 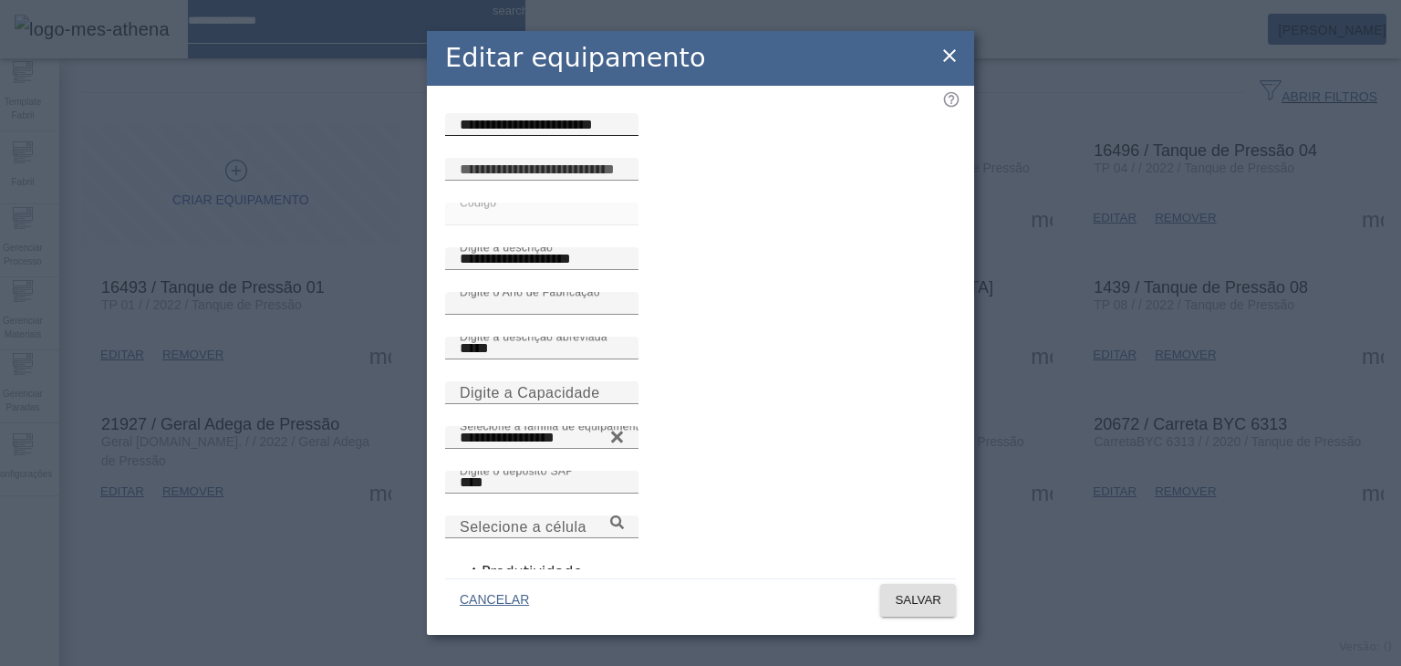 What do you see at coordinates (506, 246) in the screenshot?
I see `mat-label: Digite a descrição` at bounding box center [506, 246].